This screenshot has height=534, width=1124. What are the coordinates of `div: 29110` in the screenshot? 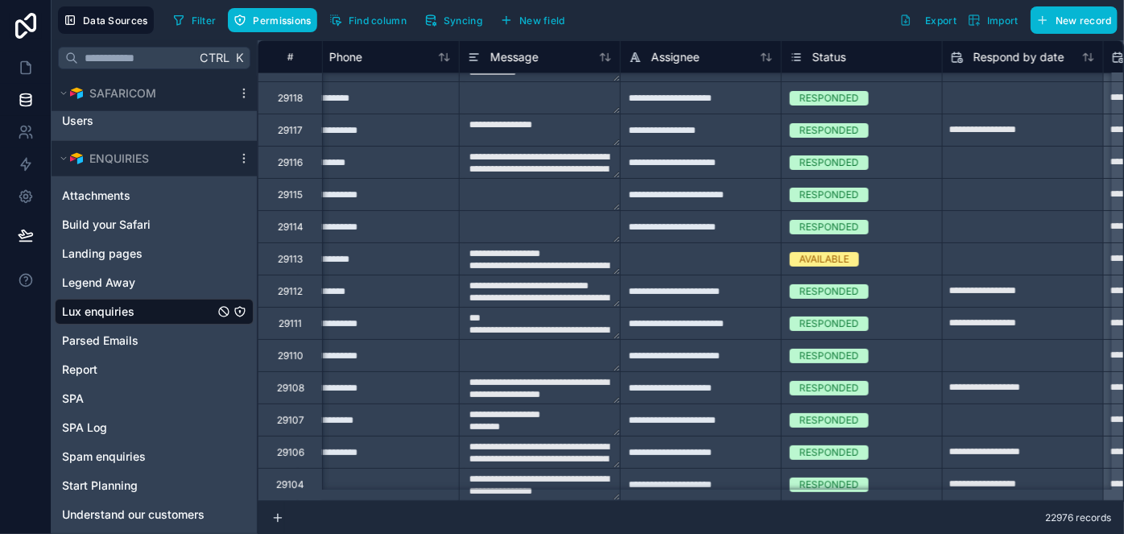 It's located at (291, 356).